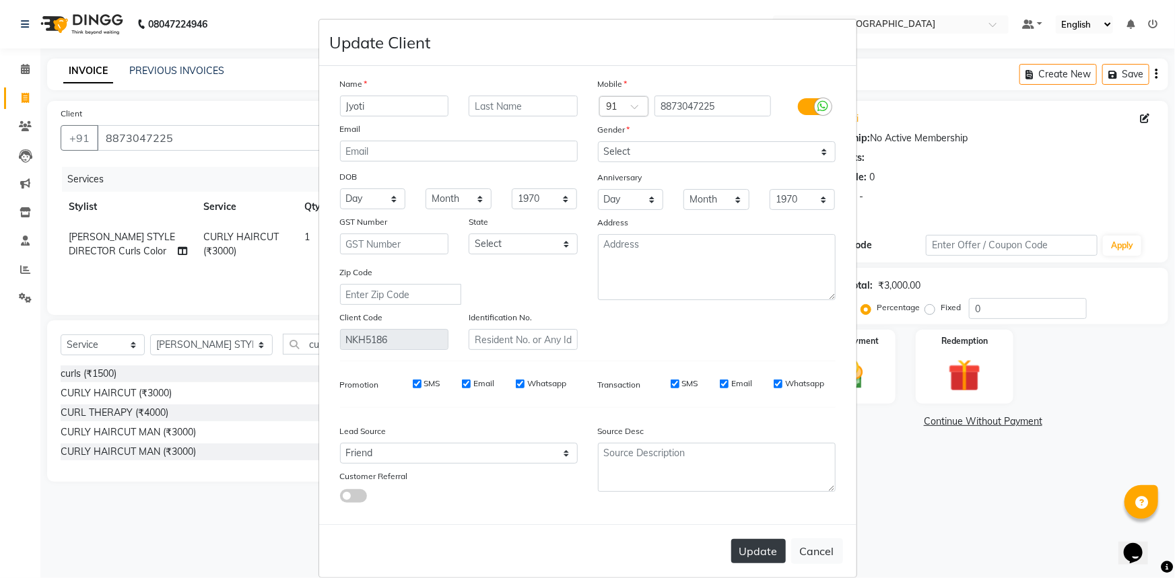 Image resolution: width=1175 pixels, height=578 pixels. Describe the element at coordinates (364, 222) in the screenshot. I see `label: GST Number` at that location.